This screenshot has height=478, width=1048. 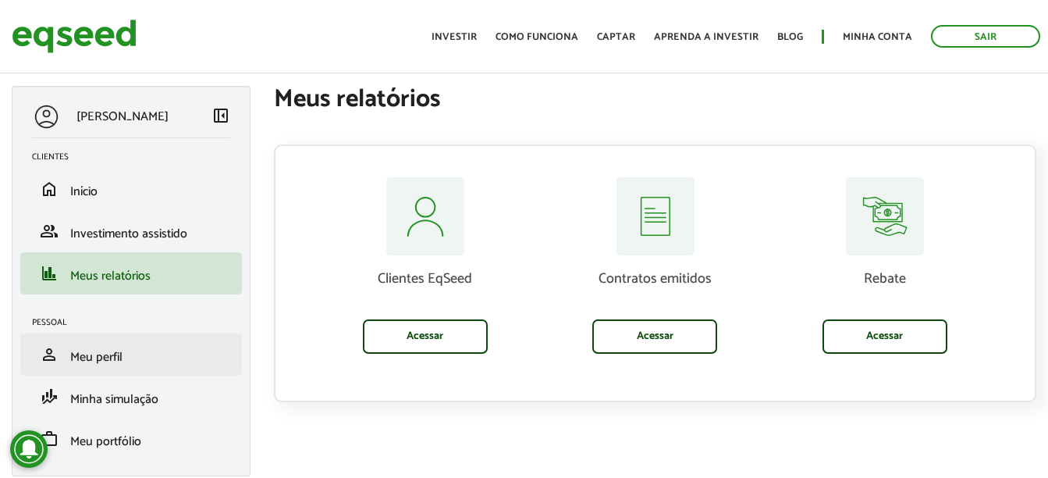 What do you see at coordinates (49, 273) in the screenshot?
I see `span: finance` at bounding box center [49, 273].